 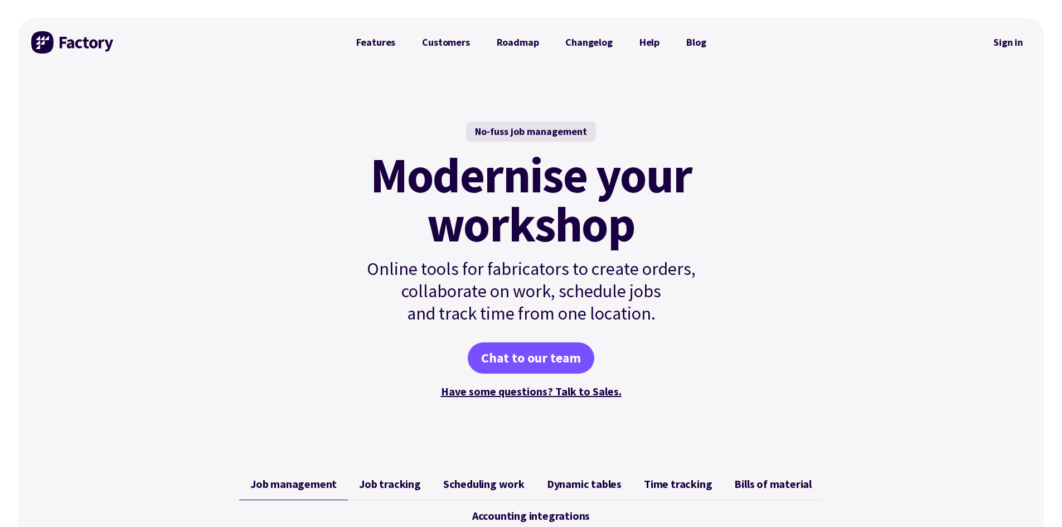 What do you see at coordinates (531, 291) in the screenshot?
I see `p: Online tools for fabricators to create orders, collaborate on work, schedule jobs and track time ...` at bounding box center [531, 291].